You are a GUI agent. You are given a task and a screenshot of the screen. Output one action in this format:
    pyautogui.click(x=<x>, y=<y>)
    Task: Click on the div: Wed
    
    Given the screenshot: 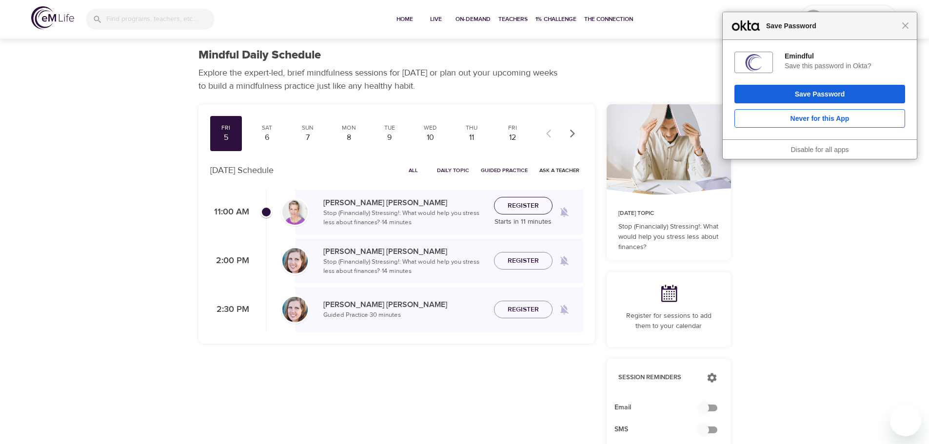 What is the action you would take?
    pyautogui.click(x=431, y=128)
    